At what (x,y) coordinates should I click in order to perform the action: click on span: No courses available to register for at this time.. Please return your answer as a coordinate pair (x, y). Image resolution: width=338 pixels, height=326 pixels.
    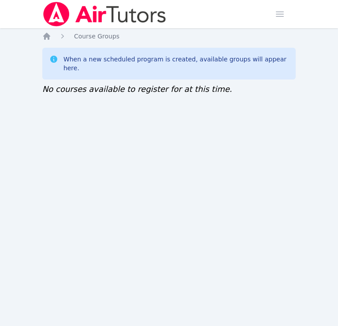
    Looking at the image, I should click on (137, 89).